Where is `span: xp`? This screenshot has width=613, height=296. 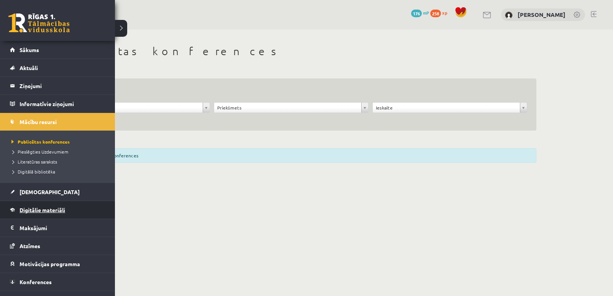 span: xp is located at coordinates (444, 13).